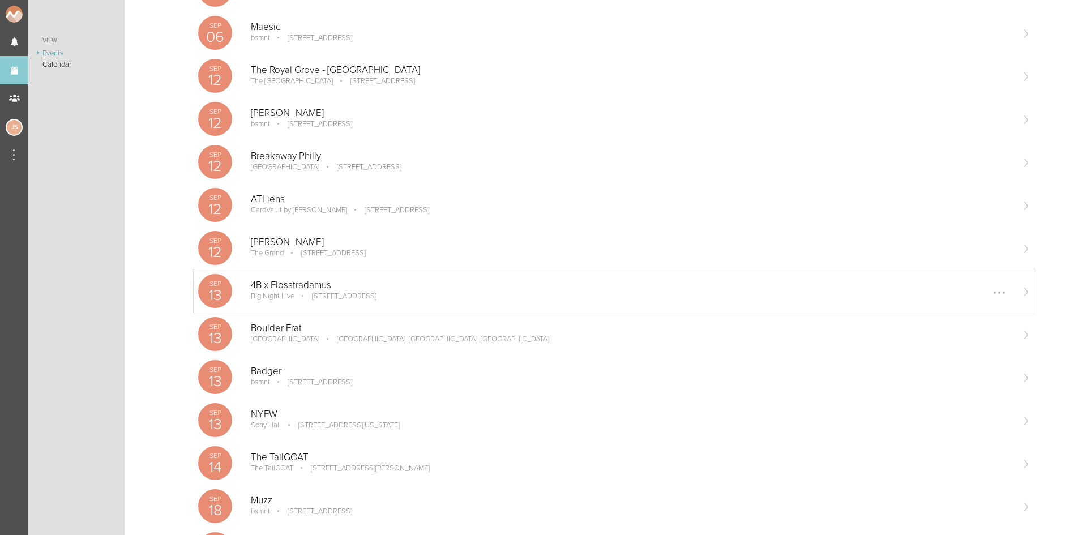 The width and height of the screenshot is (1087, 535). Describe the element at coordinates (631, 328) in the screenshot. I see `p: Boulder Frat` at that location.